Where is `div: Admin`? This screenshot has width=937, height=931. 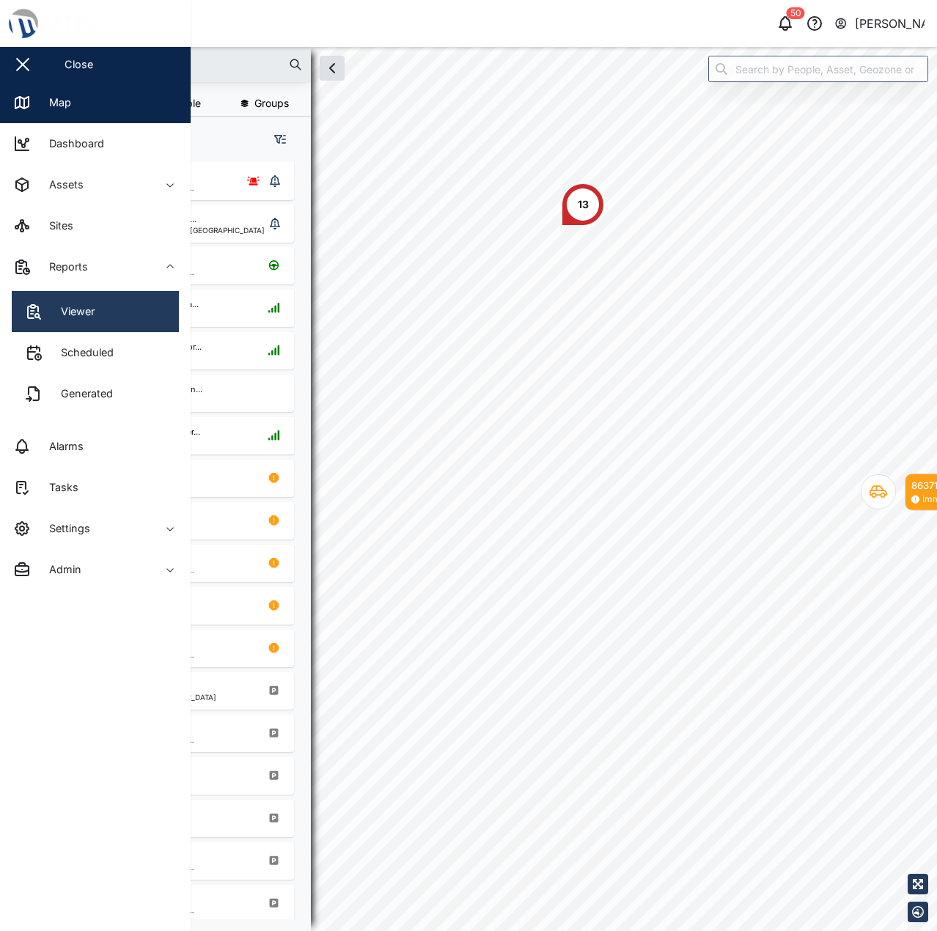
div: Admin is located at coordinates (59, 570).